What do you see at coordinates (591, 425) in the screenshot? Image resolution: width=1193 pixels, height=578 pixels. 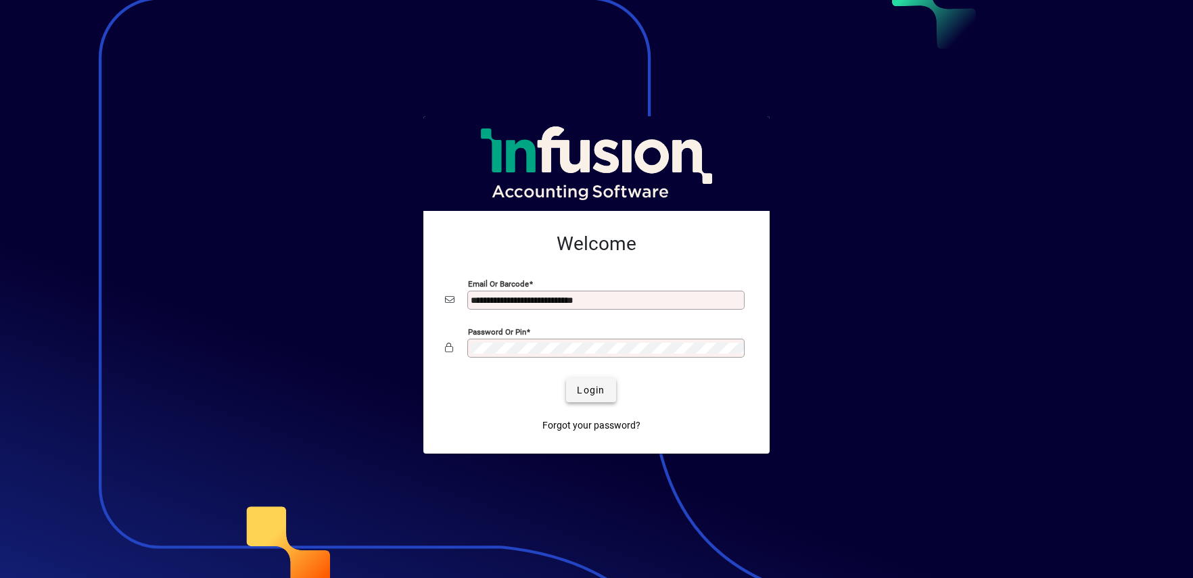 I see `a: Forgot your password?` at bounding box center [591, 425].